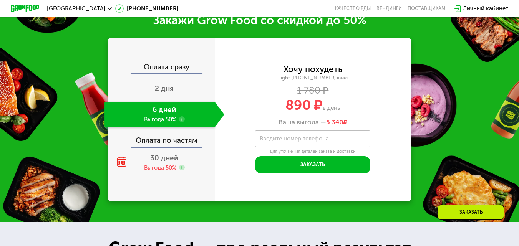  I want to click on button: Заказать, so click(312, 165).